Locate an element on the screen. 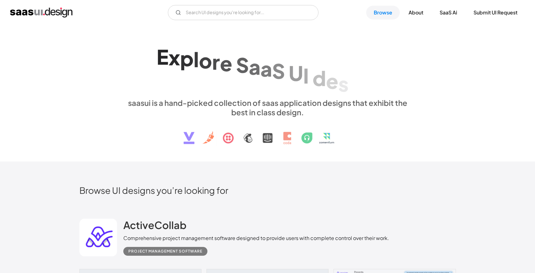 This screenshot has height=273, width=535. a: Browse is located at coordinates (383, 13).